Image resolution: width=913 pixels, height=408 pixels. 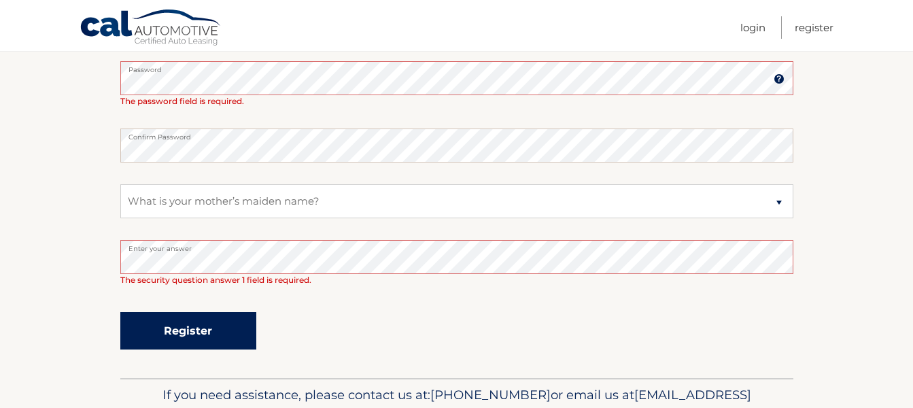 I want to click on span: The password field is required., so click(x=182, y=101).